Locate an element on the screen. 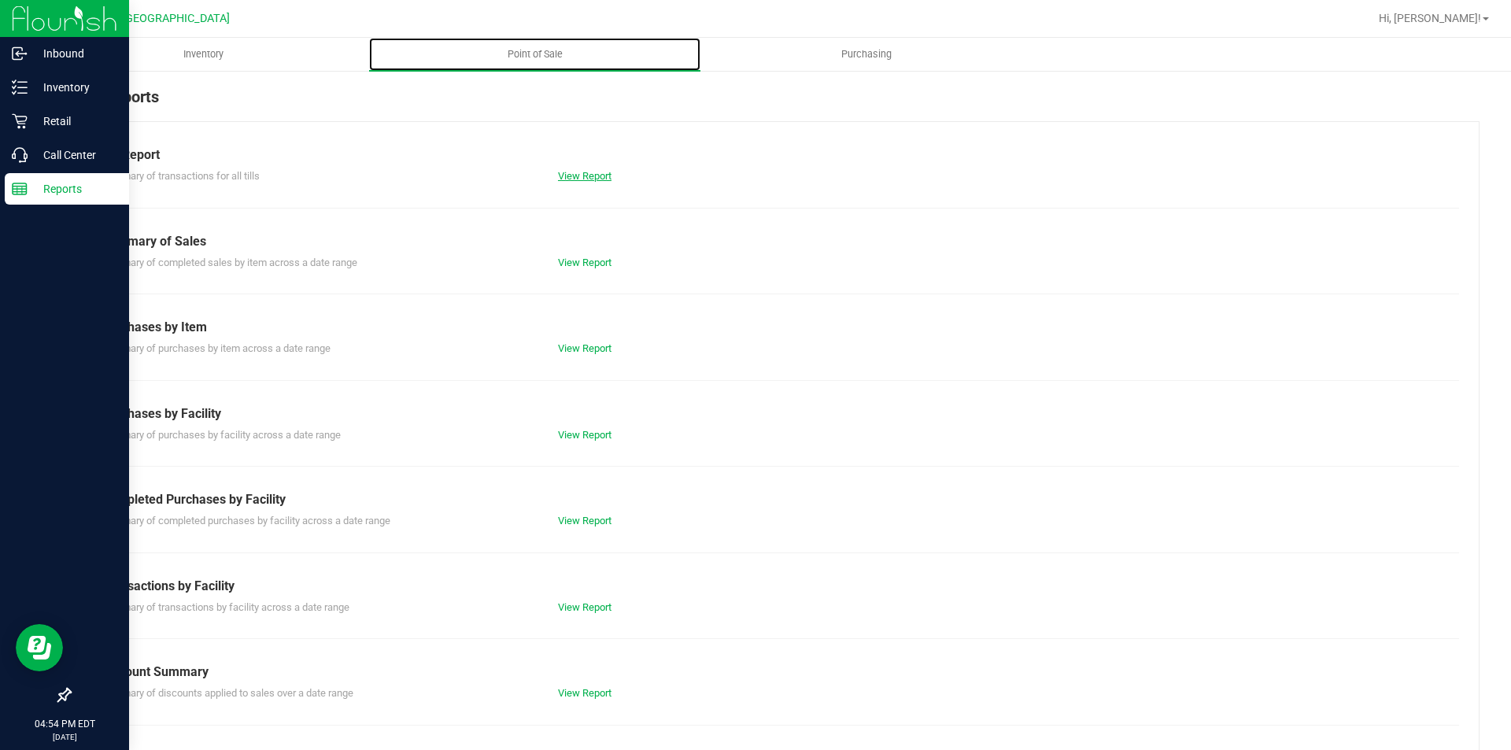  div: Summary of Sales is located at coordinates (775, 242).